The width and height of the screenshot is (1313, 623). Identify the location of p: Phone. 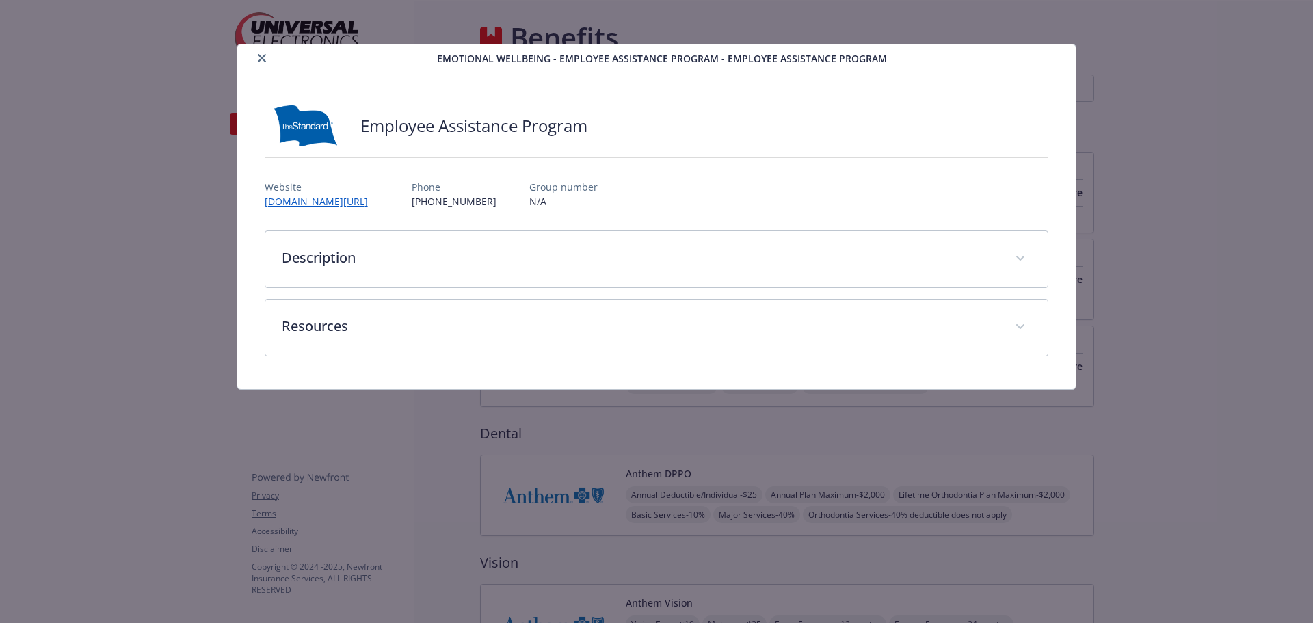
(454, 187).